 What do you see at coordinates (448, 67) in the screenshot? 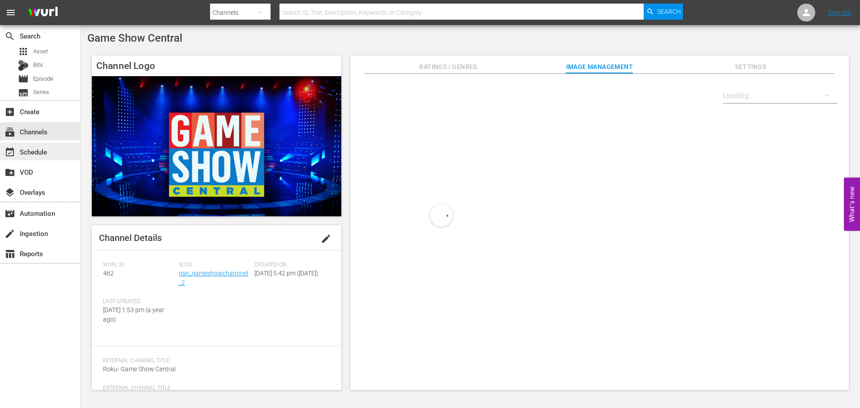
I see `span: Ratings / Genres` at bounding box center [448, 67].